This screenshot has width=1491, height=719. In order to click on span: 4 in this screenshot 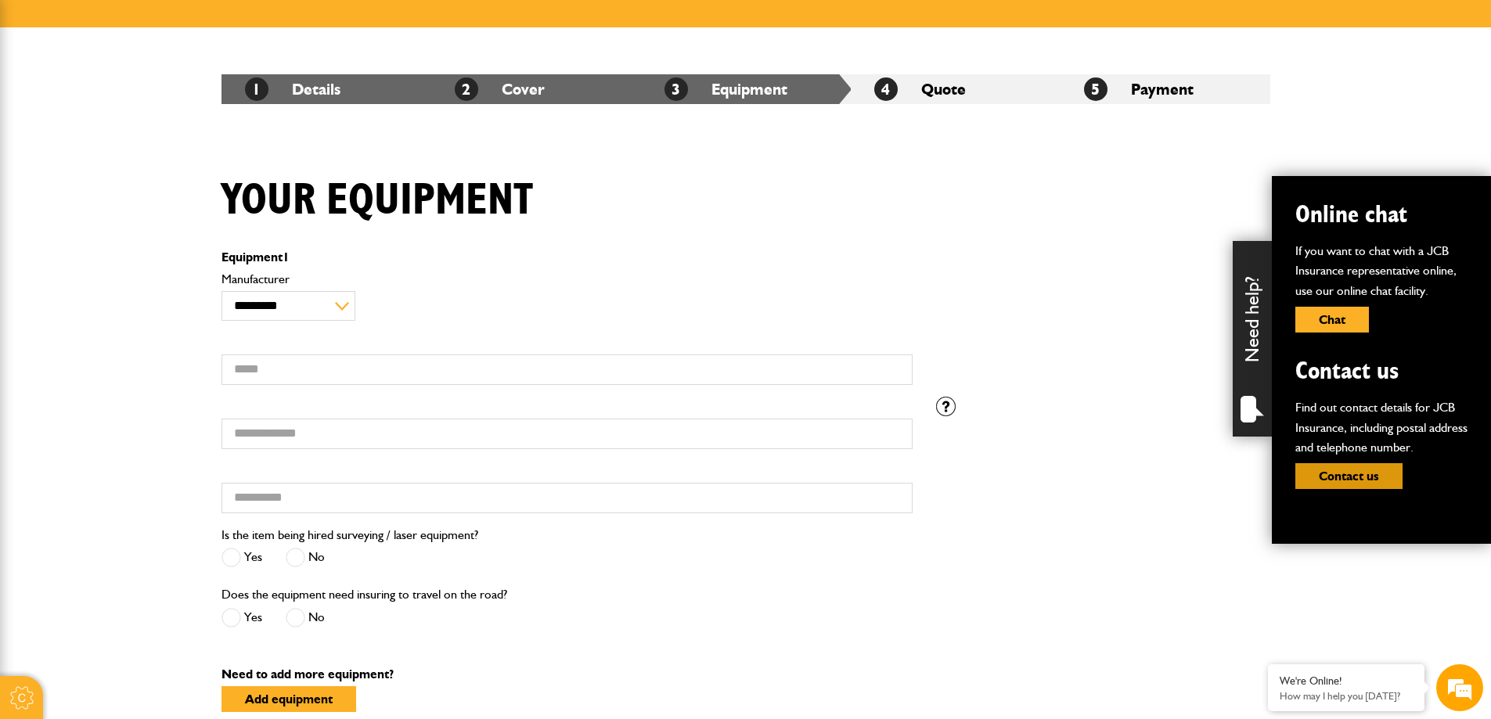, I will do `click(886, 89)`.